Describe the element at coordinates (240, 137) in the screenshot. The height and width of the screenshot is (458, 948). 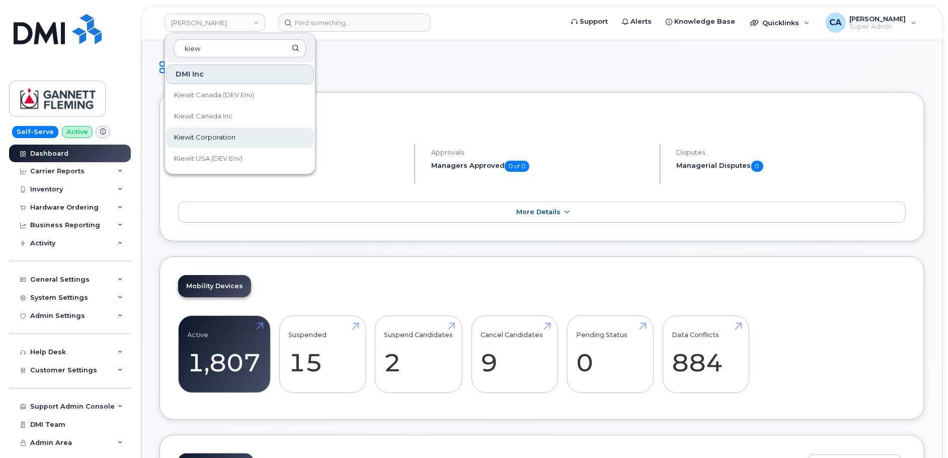
I see `a: Kiewit Corporation` at that location.